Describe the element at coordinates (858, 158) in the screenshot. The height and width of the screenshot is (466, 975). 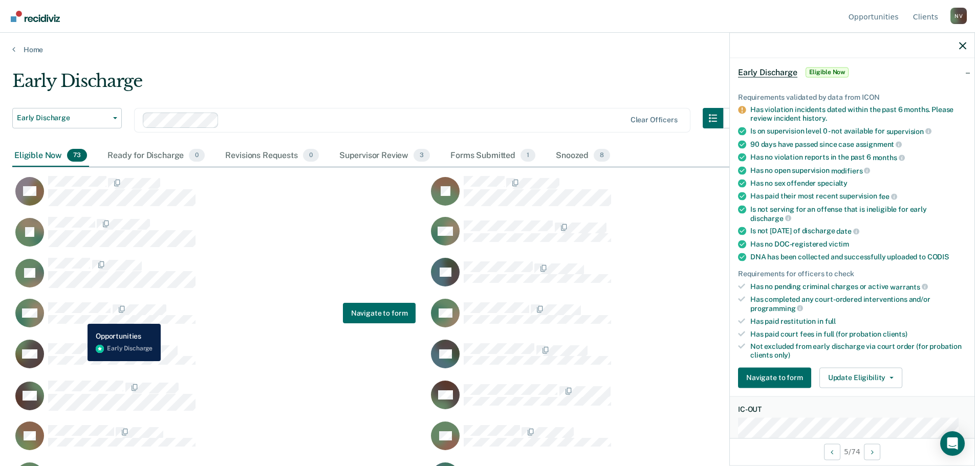
I see `div: Has no violation reports in the past 6` at that location.